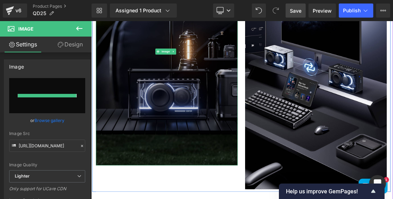 This screenshot has width=393, height=199. I want to click on a: New Library, so click(99, 11).